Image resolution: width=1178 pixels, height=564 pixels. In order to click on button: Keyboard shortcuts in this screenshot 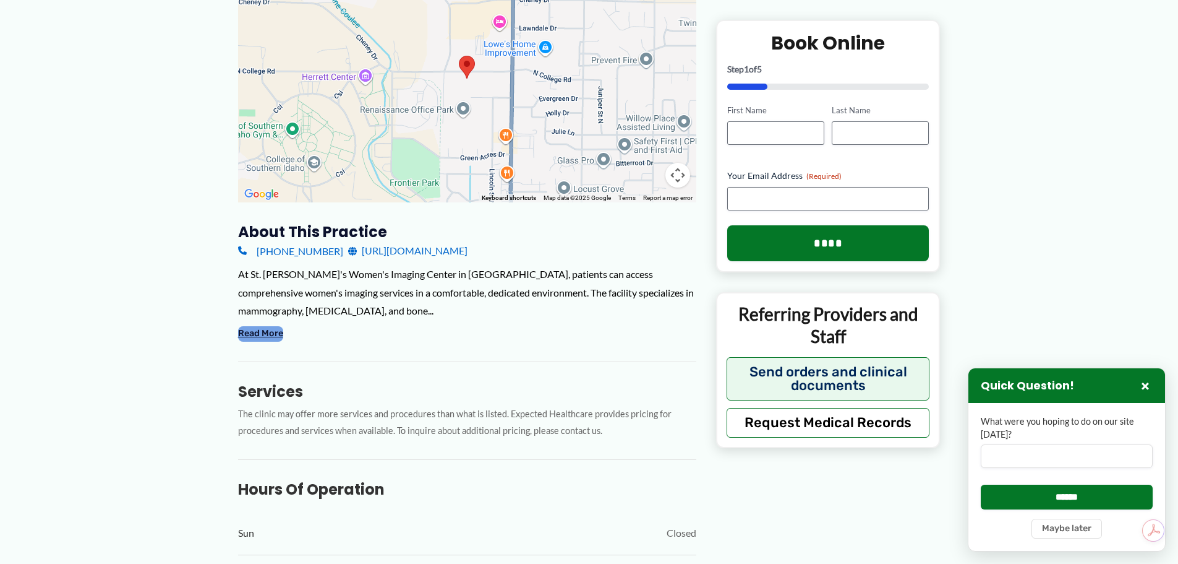, I will do `click(509, 198)`.